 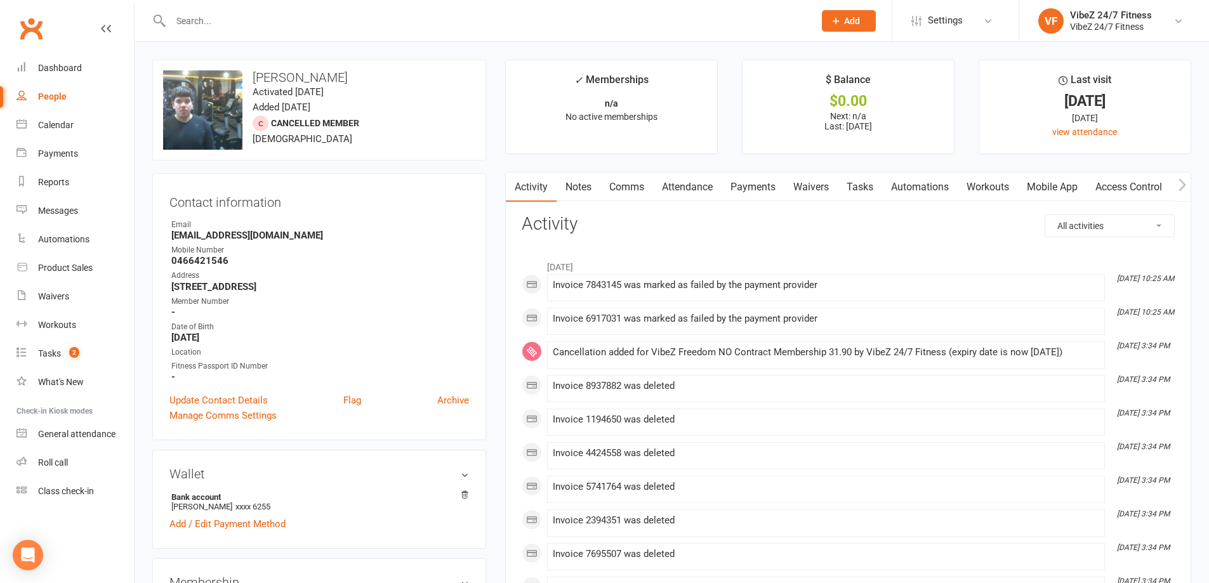 What do you see at coordinates (860, 187) in the screenshot?
I see `a: Tasks` at bounding box center [860, 187].